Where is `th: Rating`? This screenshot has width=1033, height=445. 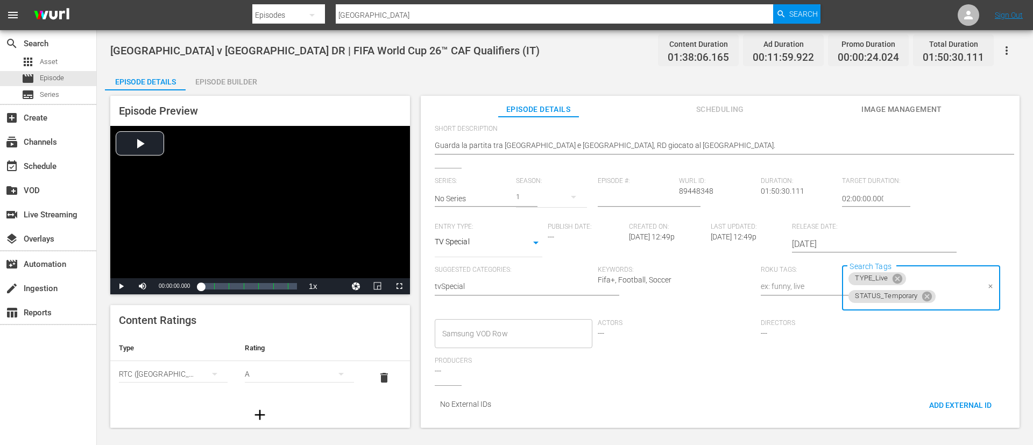
th: Rating is located at coordinates (299, 348).